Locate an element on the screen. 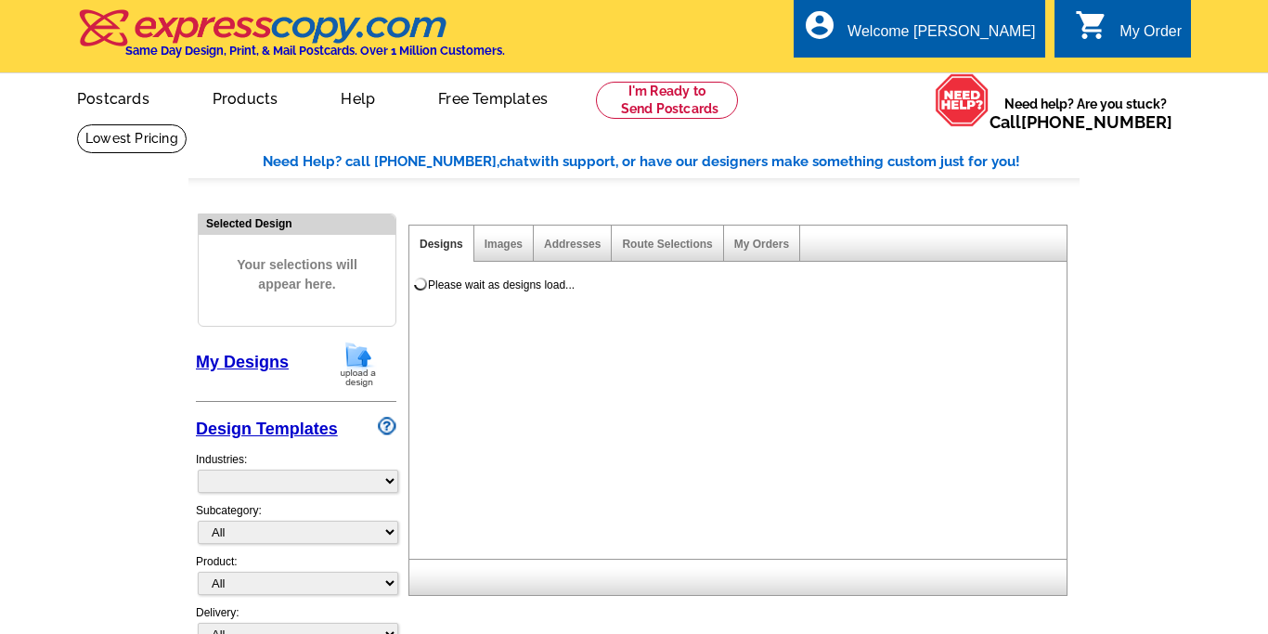 This screenshot has width=1268, height=634. div: Industries: is located at coordinates (296, 471).